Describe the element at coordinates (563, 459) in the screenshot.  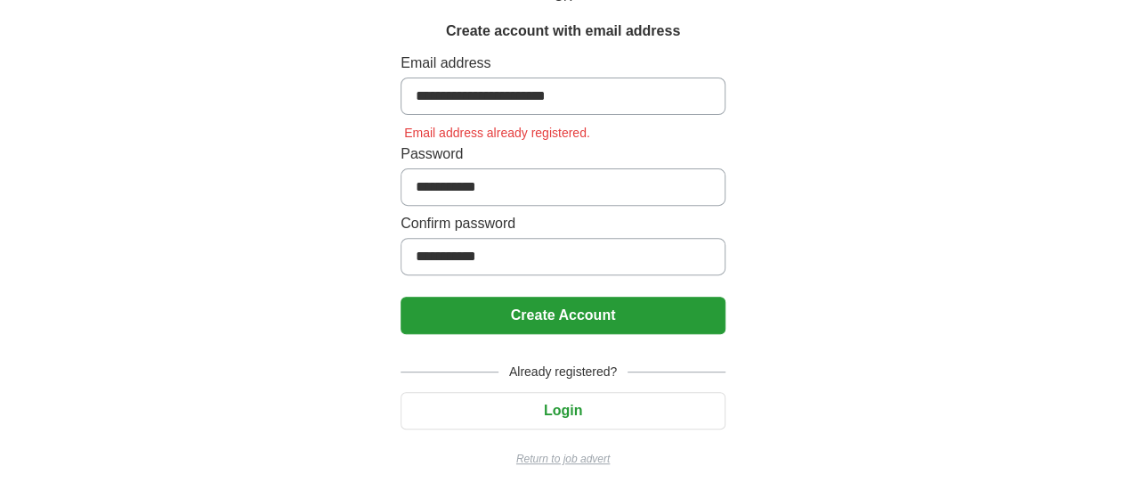
I see `a: Return to job advert` at that location.